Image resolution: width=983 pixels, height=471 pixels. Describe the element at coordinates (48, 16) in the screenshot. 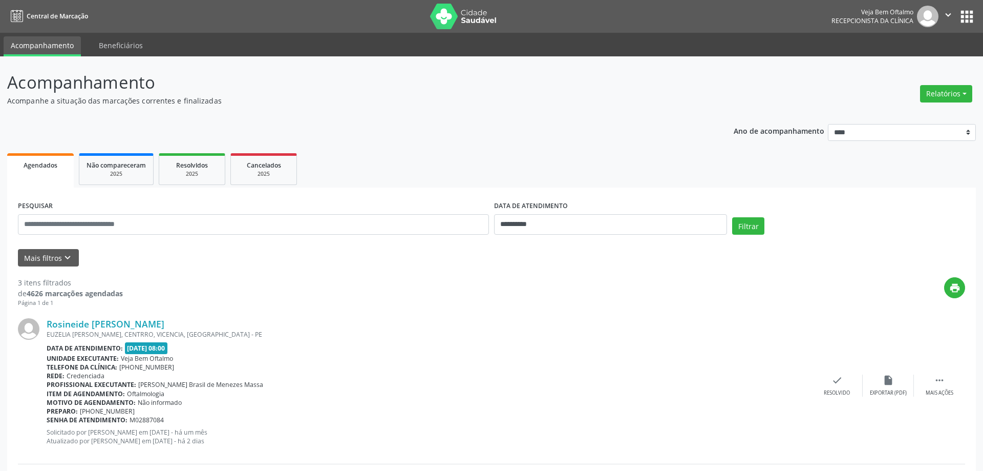

I see `a: Central de Marcação` at that location.